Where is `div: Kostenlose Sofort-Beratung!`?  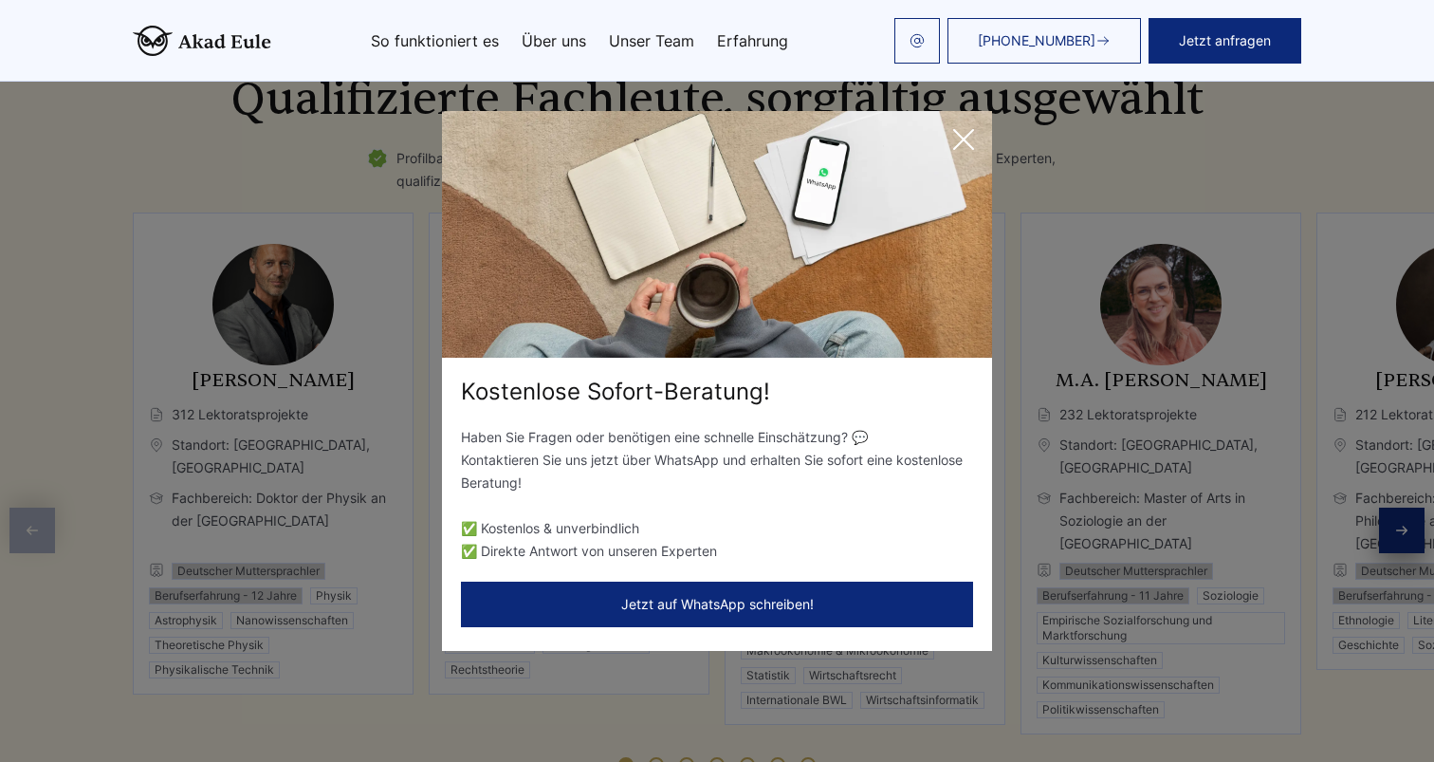 div: Kostenlose Sofort-Beratung! is located at coordinates (717, 392).